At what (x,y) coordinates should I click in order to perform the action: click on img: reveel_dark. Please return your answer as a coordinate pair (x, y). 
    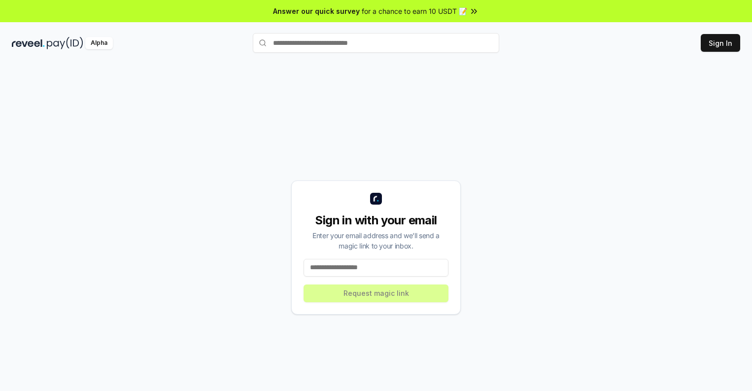
    Looking at the image, I should click on (28, 43).